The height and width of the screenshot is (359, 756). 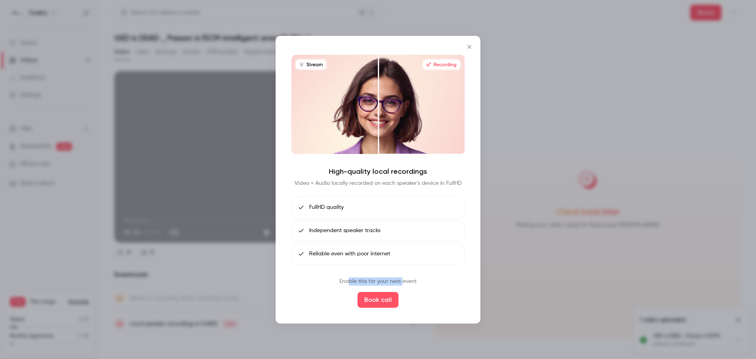 I want to click on button: Book call, so click(x=378, y=300).